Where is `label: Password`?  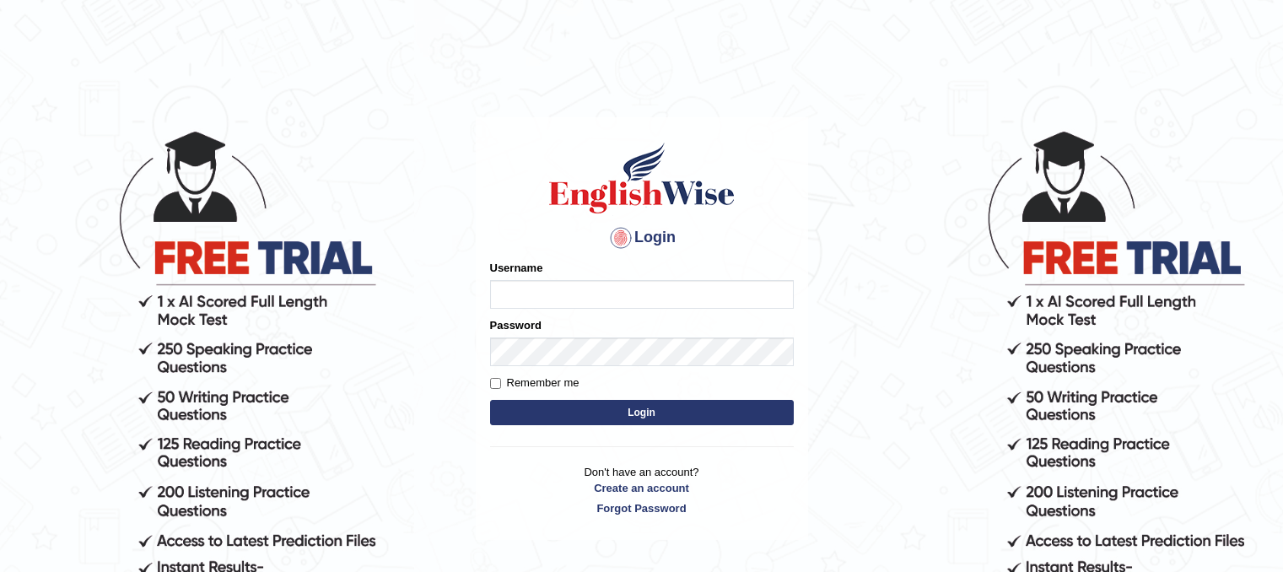
label: Password is located at coordinates (516, 325).